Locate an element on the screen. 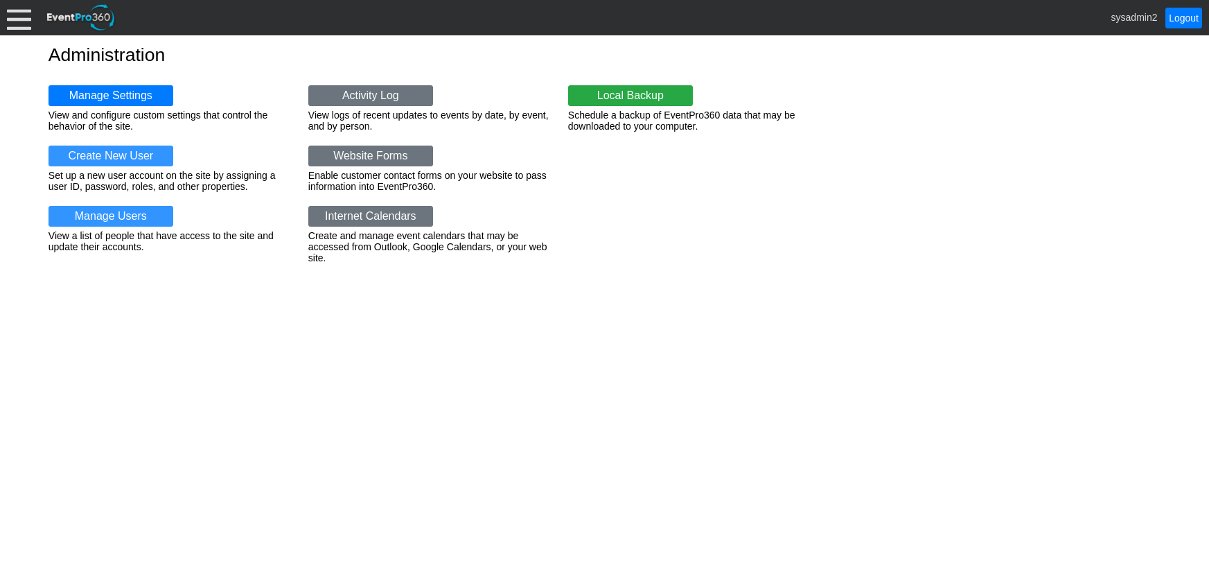  div: Create and manage event calendars that may be accessed from Outlook, Google Calendars, or your we... is located at coordinates (430, 247).